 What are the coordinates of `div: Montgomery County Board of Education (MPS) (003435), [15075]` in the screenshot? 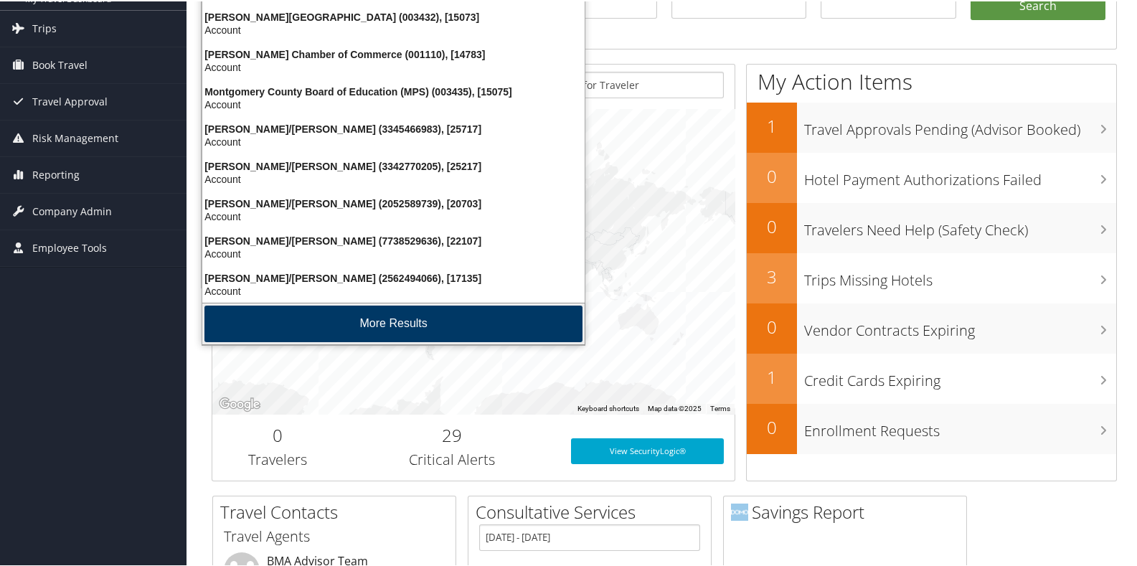 It's located at (393, 90).